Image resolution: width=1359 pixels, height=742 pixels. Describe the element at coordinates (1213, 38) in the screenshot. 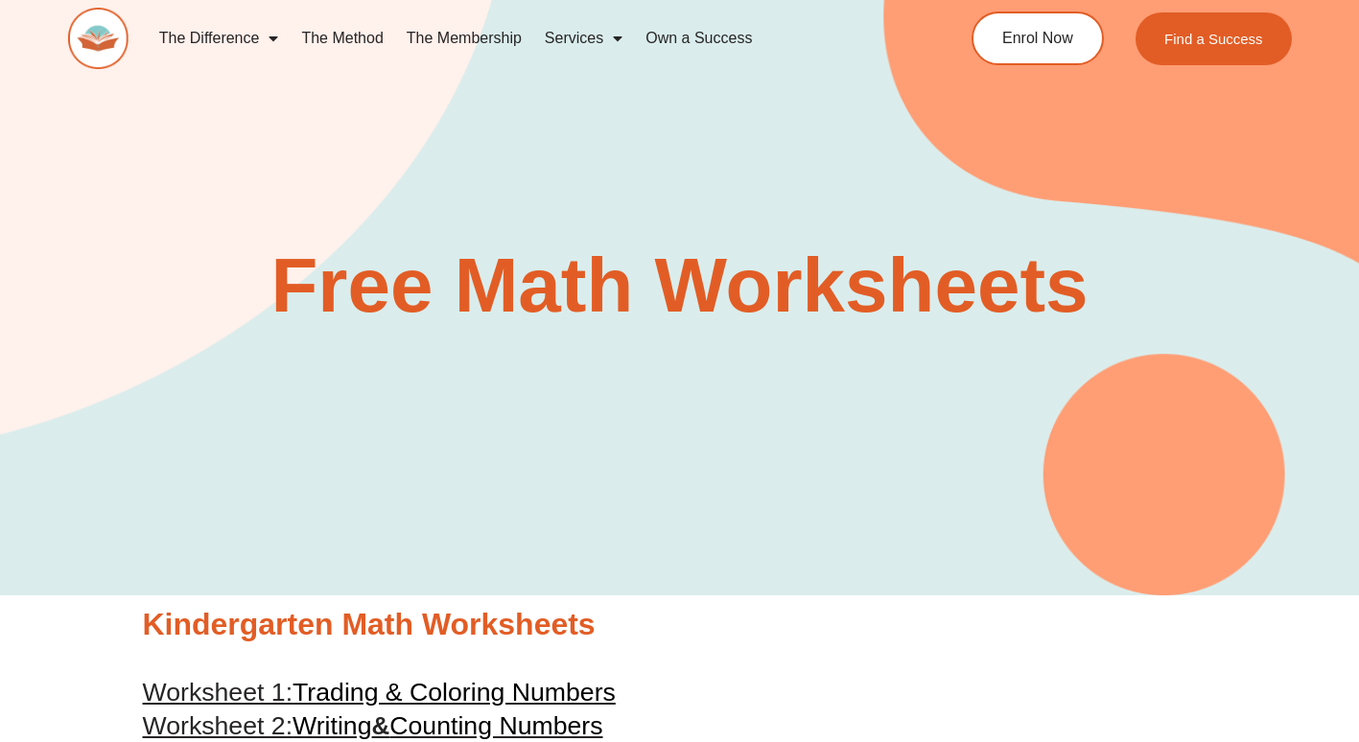

I see `span: Find a Success` at that location.